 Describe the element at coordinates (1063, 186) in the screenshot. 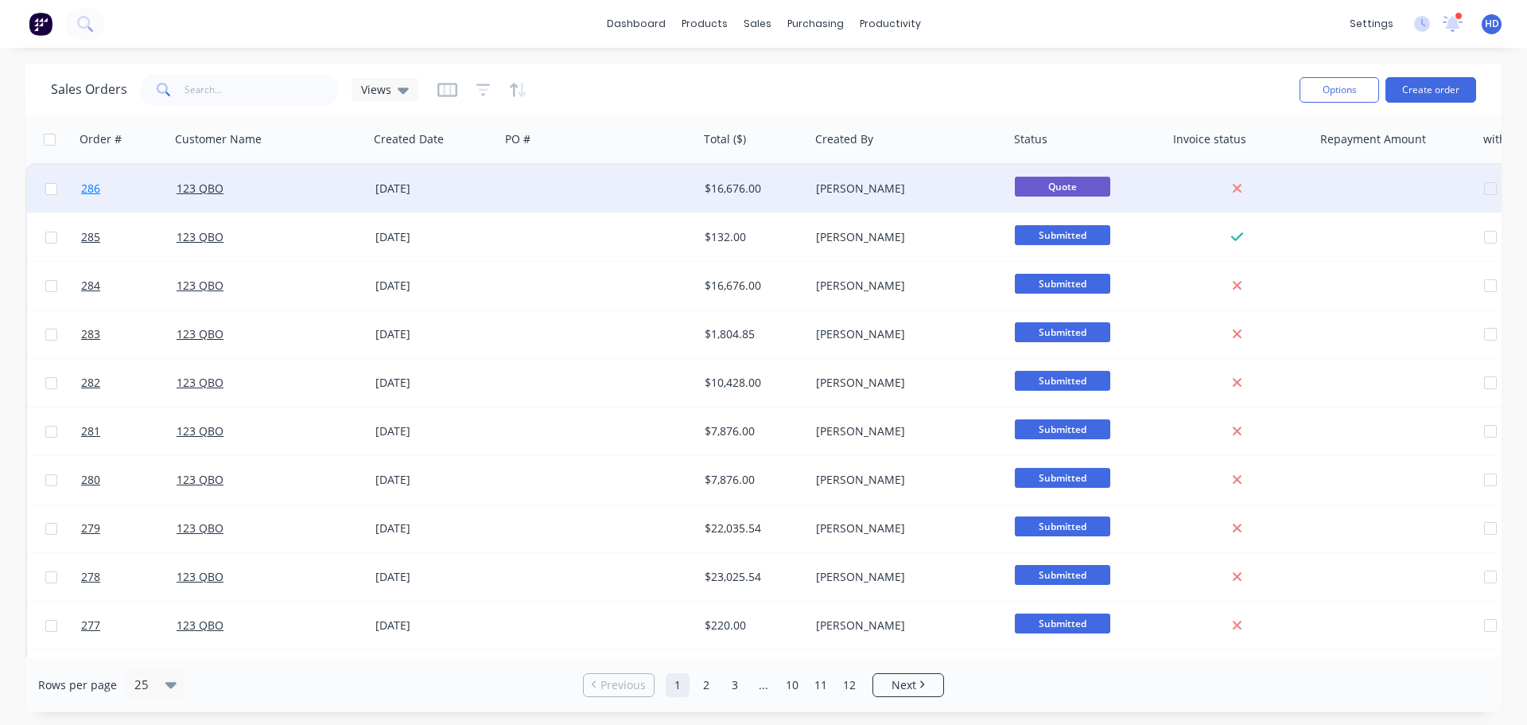

I see `span: Quote` at that location.